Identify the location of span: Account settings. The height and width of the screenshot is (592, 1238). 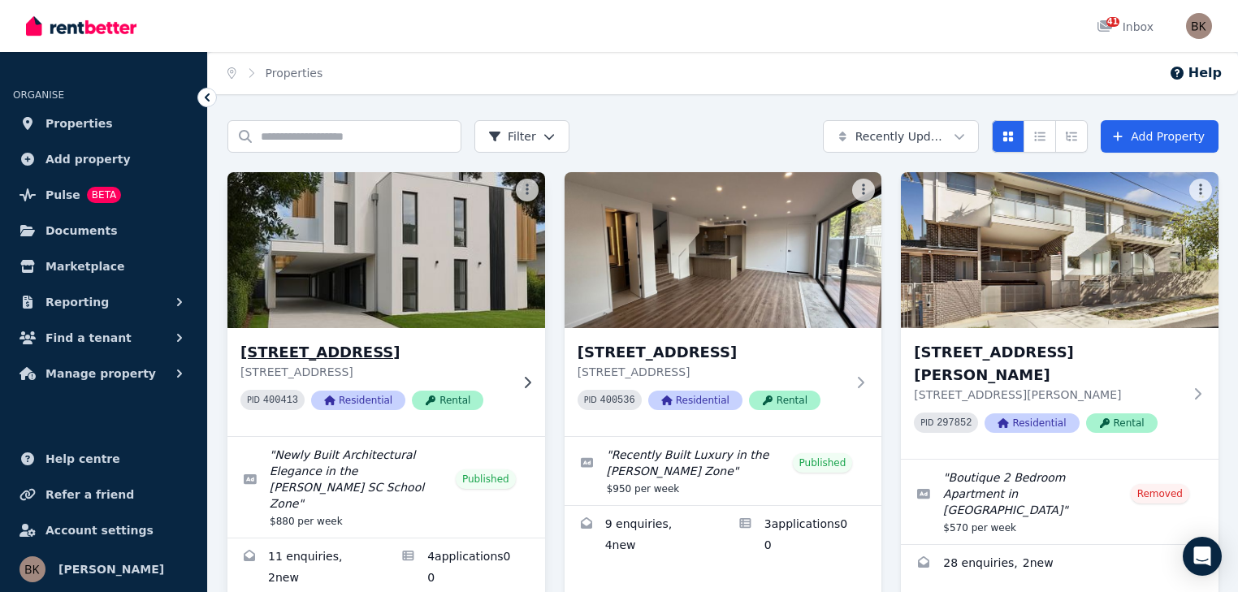
(99, 530).